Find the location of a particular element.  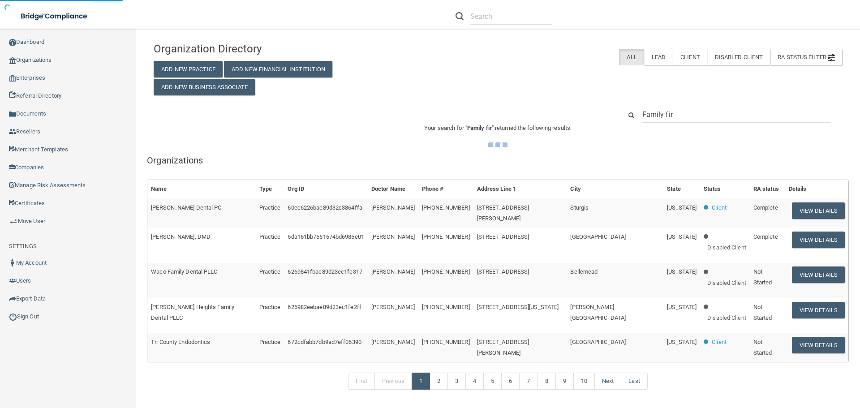

a: 3 is located at coordinates (457, 381).